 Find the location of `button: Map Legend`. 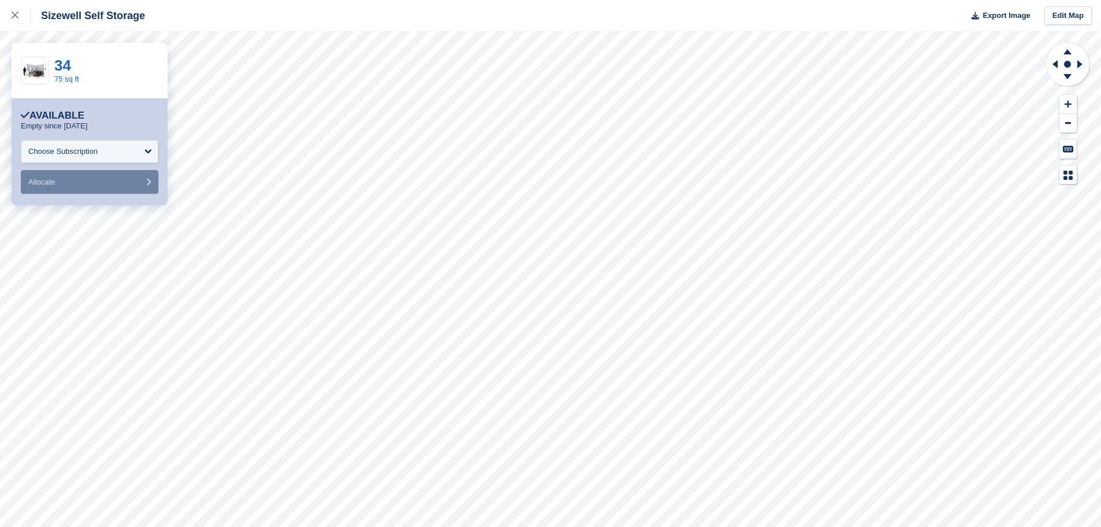

button: Map Legend is located at coordinates (1068, 175).